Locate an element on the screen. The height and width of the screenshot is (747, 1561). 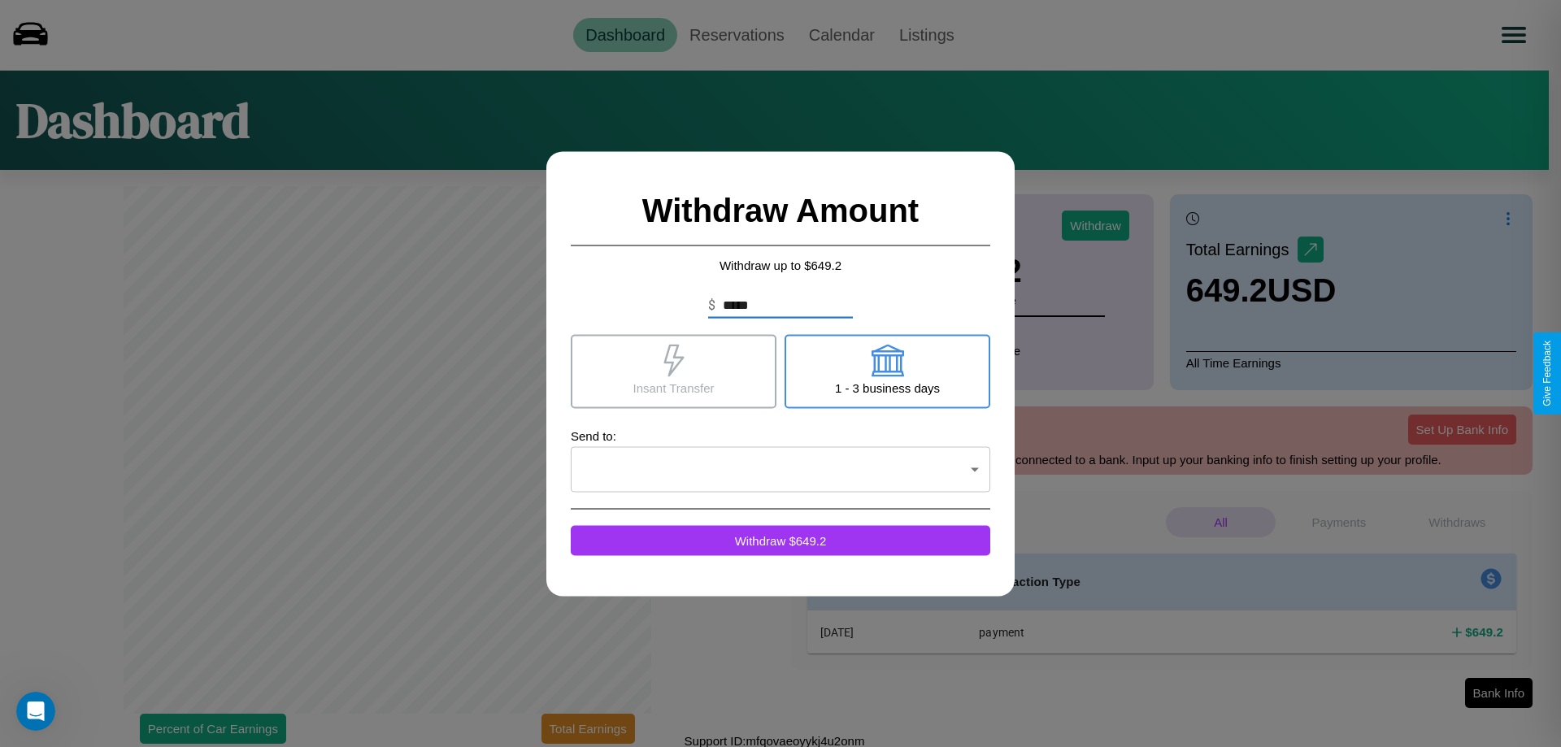
p: Withdraw up to $ 649.2 is located at coordinates (780, 264).